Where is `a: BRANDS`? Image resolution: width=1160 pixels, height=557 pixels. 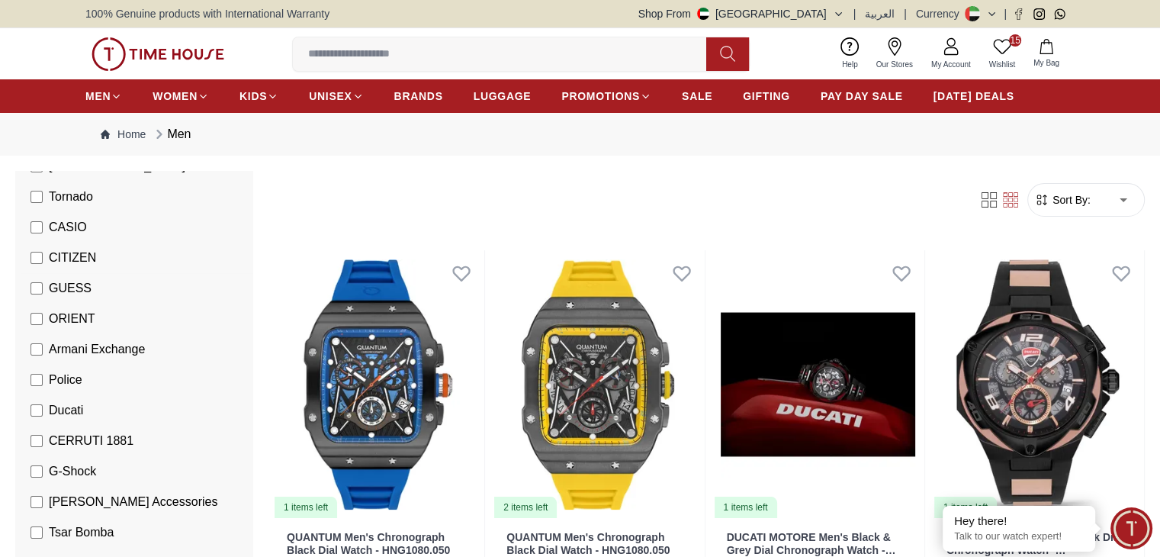
a: BRANDS is located at coordinates (419, 96).